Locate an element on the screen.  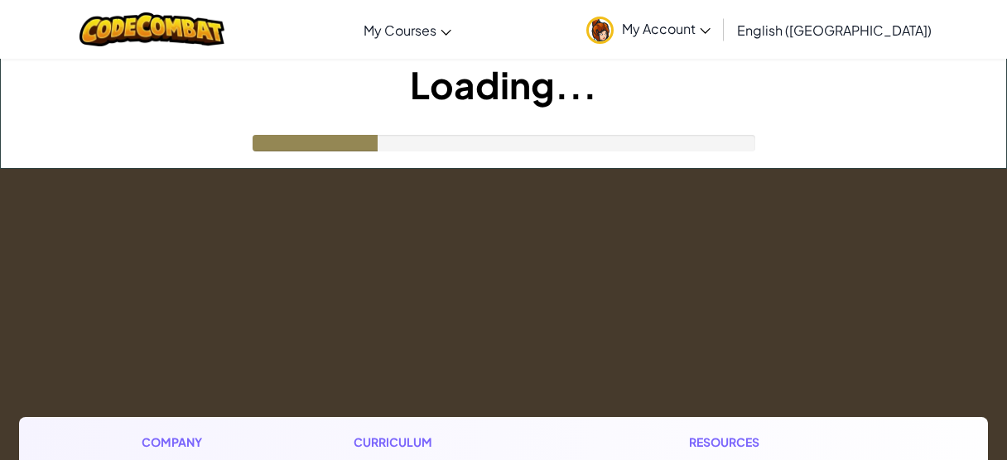
a: CodeCombat logo is located at coordinates (151, 29).